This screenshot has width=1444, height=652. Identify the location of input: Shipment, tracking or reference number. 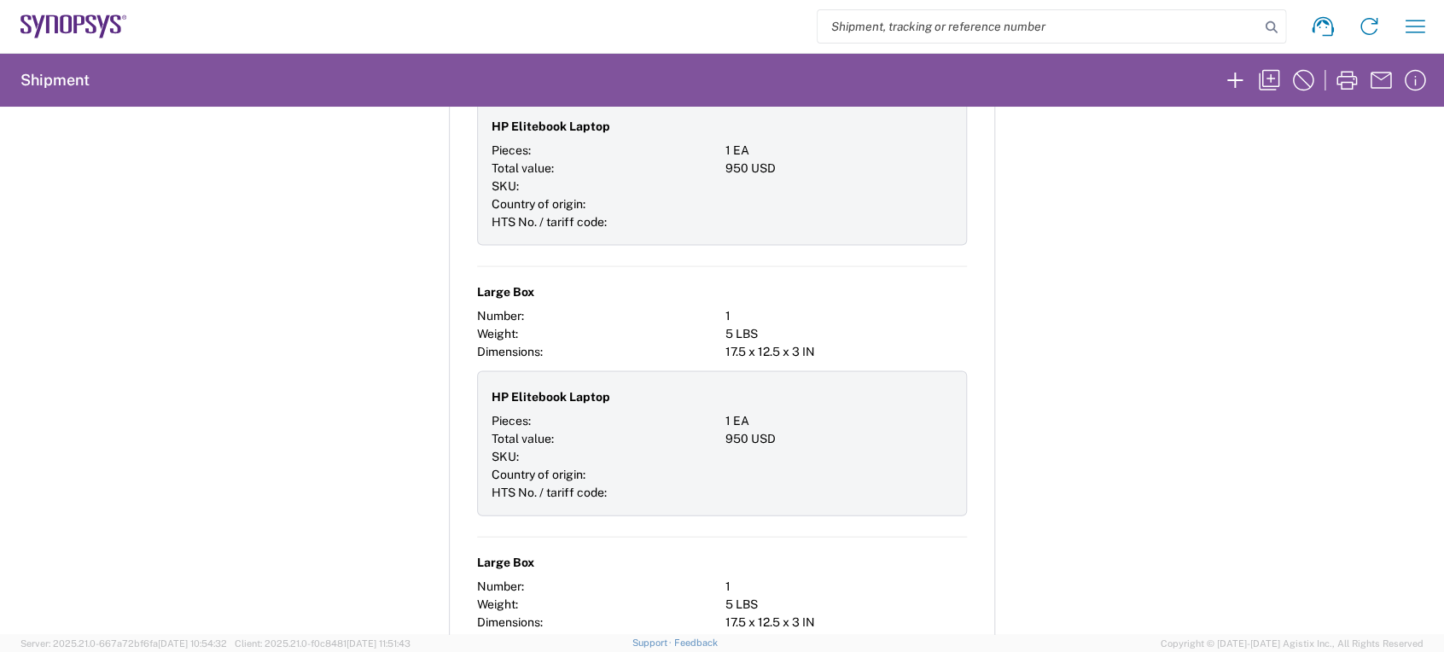
(1038, 26).